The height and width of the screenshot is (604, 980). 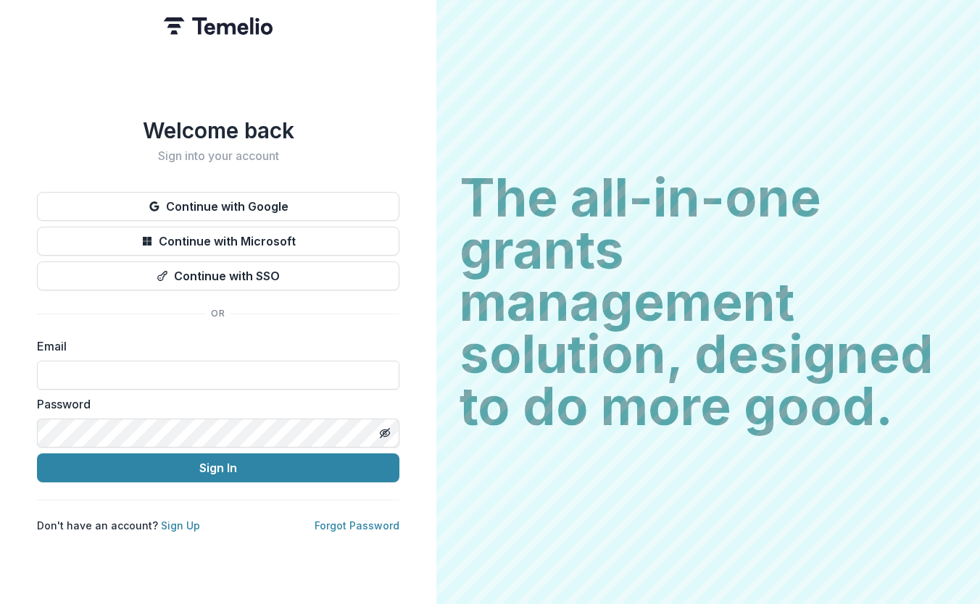 What do you see at coordinates (218, 26) in the screenshot?
I see `img: Temelio` at bounding box center [218, 26].